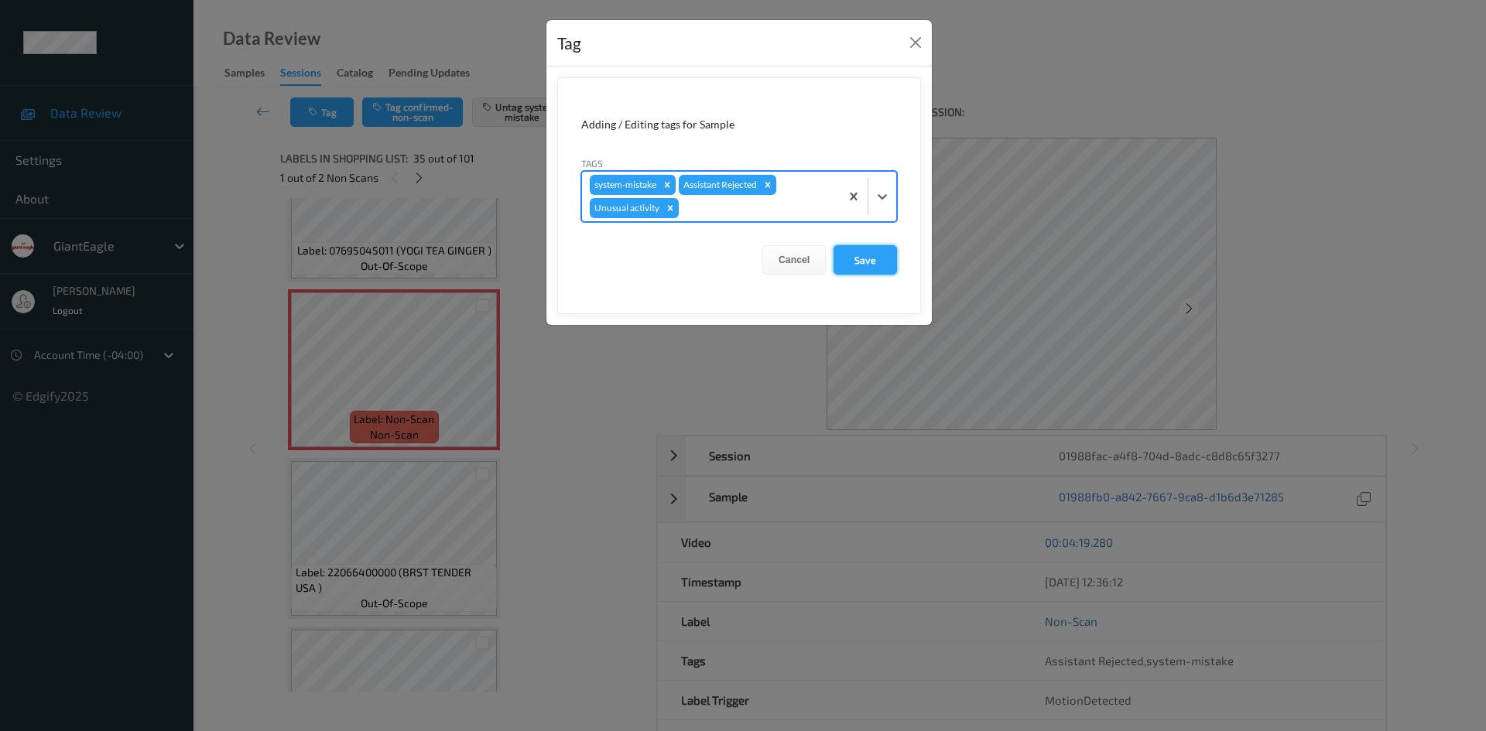 Image resolution: width=1486 pixels, height=731 pixels. Describe the element at coordinates (794, 260) in the screenshot. I see `button: Cancel` at that location.